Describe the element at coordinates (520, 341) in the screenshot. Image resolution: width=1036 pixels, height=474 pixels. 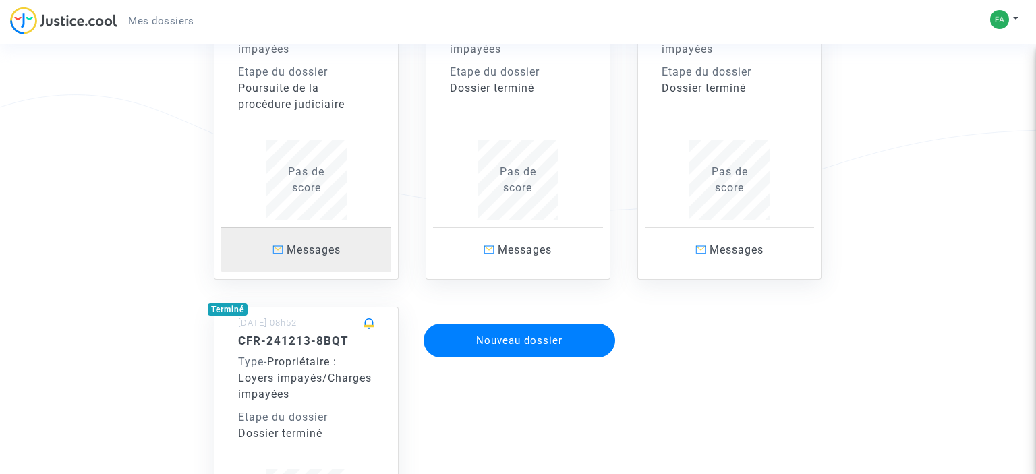
I see `button: Nouveau dossier` at that location.